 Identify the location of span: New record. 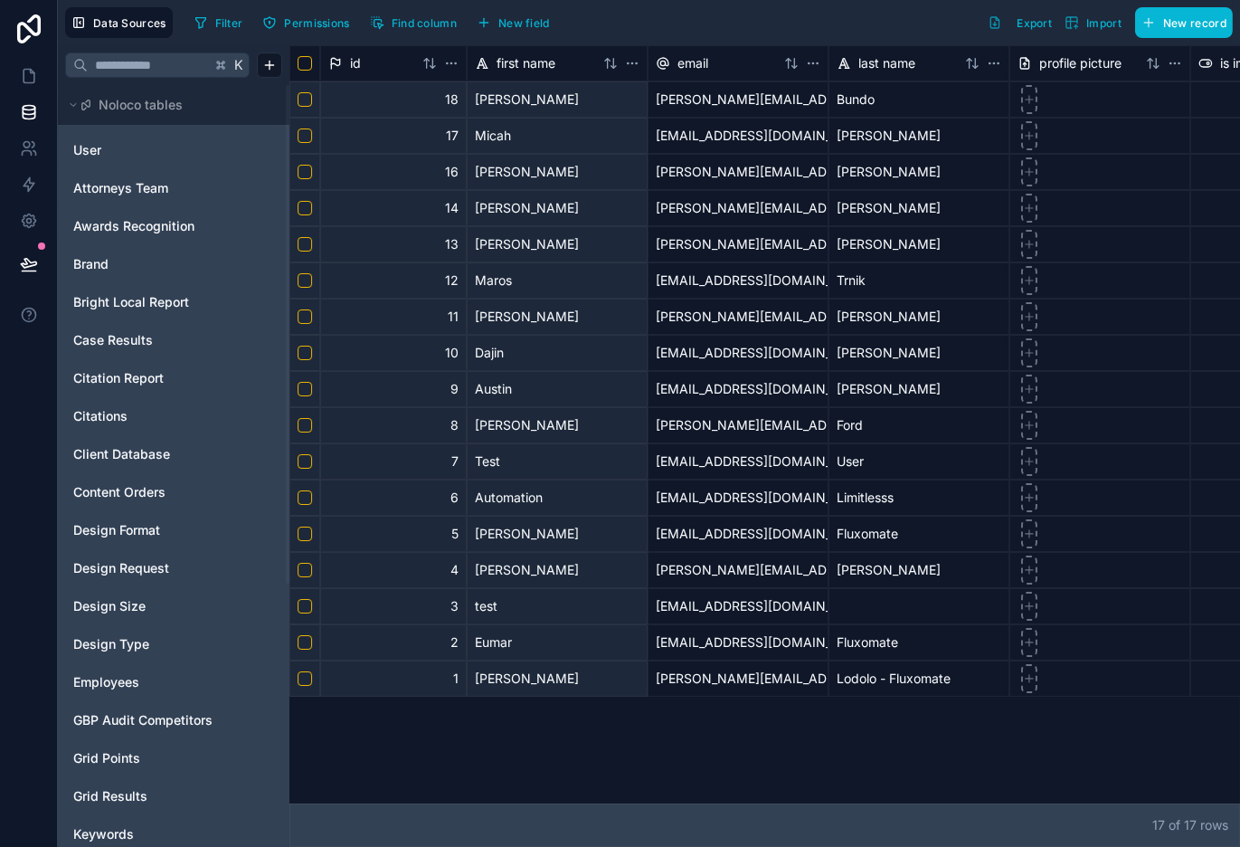
(1195, 23).